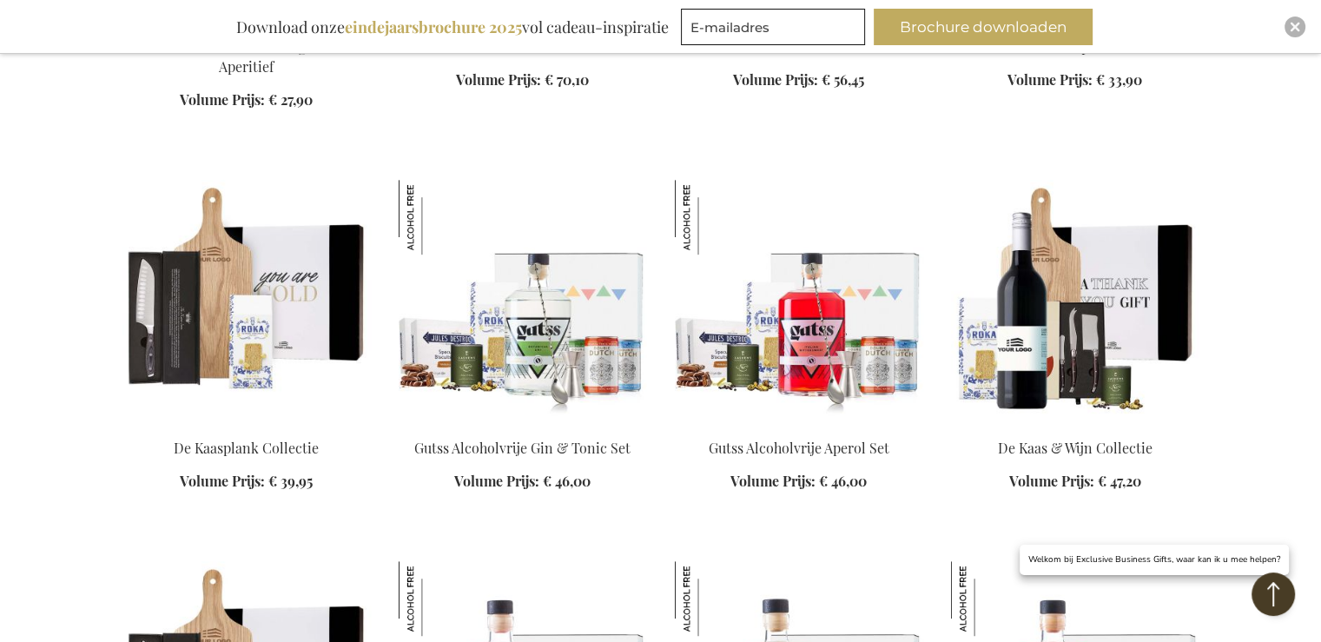  What do you see at coordinates (1075, 481) in the screenshot?
I see `a: Volume Prijs: € 47,20` at bounding box center [1075, 481].